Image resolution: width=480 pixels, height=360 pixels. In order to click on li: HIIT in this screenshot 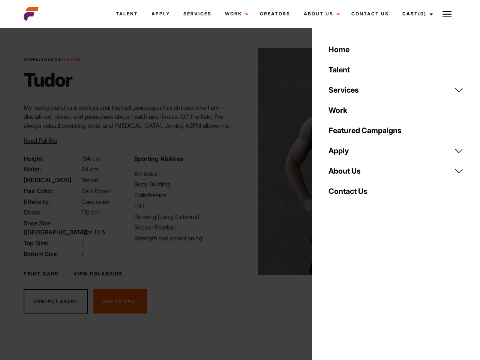, I will do `click(185, 206)`.